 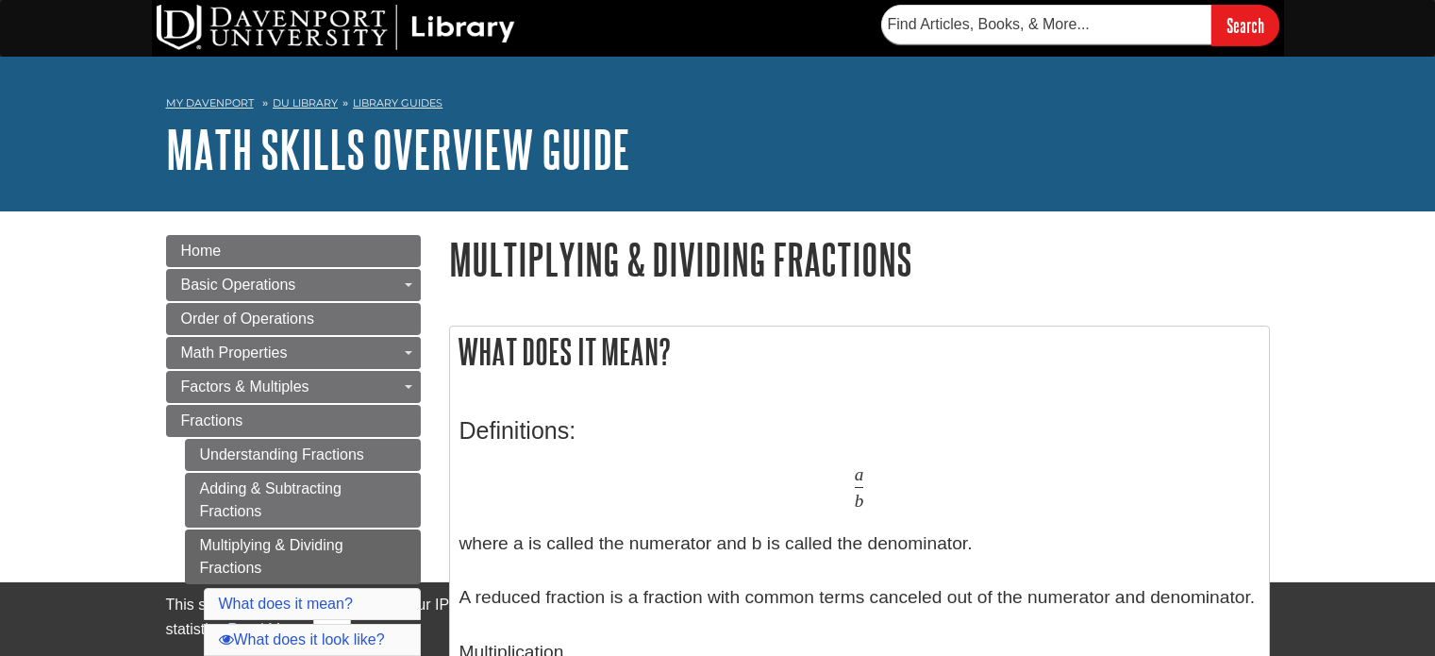 What do you see at coordinates (247, 318) in the screenshot?
I see `span: Order of Operations` at bounding box center [247, 318].